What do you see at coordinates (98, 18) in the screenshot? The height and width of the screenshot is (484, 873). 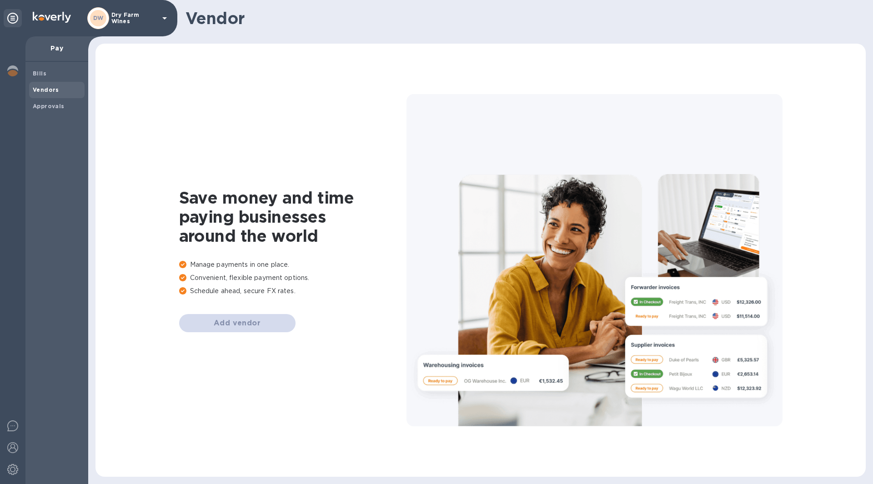 I see `b: DW` at bounding box center [98, 18].